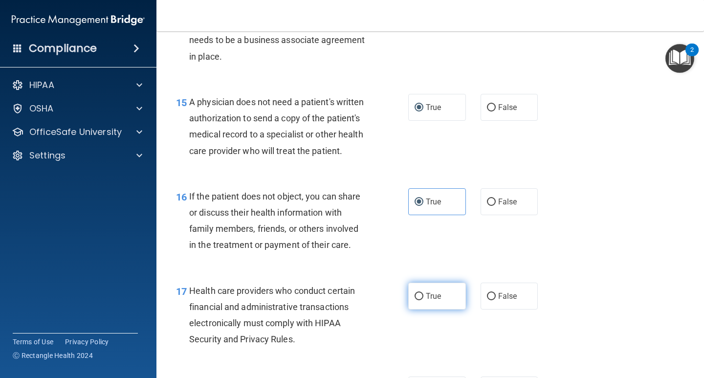  I want to click on p: OfficeSafe University, so click(75, 132).